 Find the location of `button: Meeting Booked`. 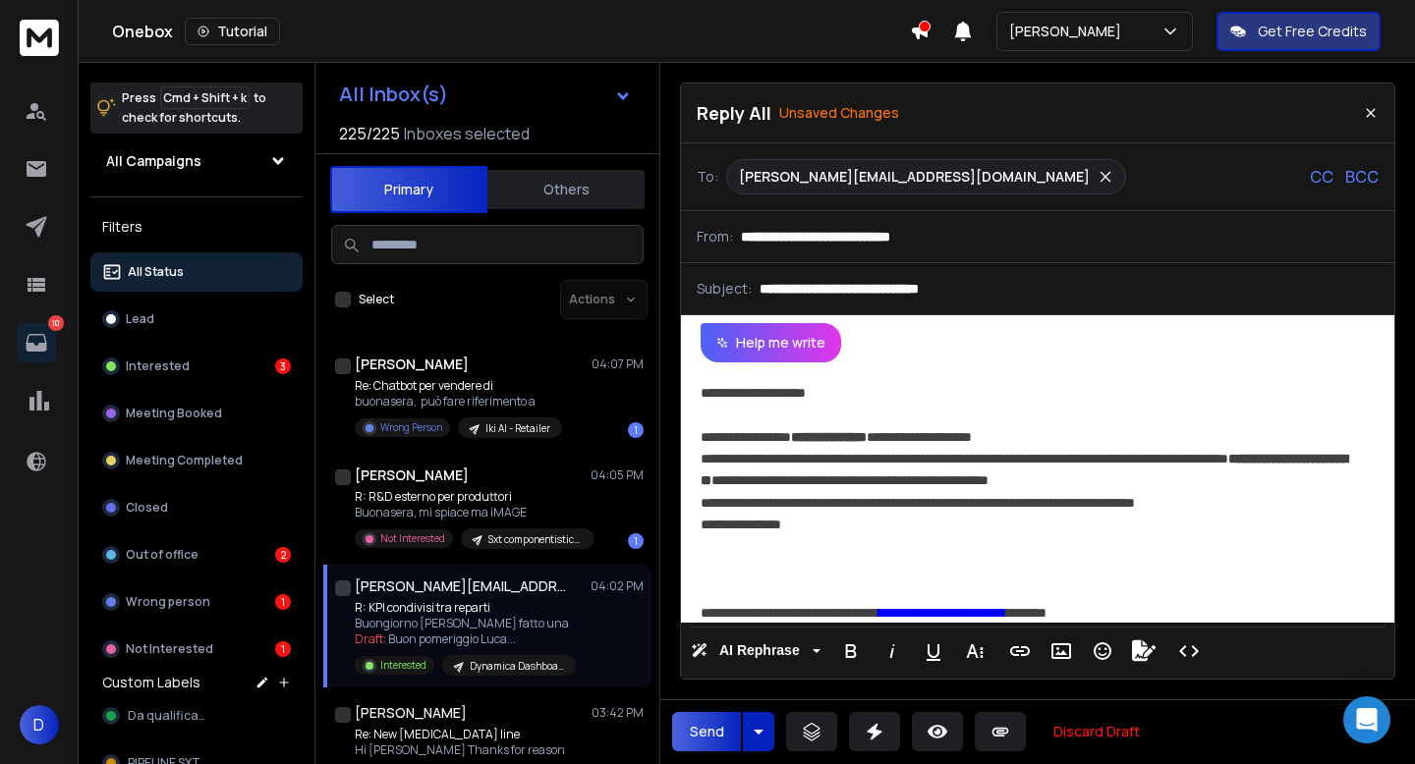

button: Meeting Booked is located at coordinates (197, 414).